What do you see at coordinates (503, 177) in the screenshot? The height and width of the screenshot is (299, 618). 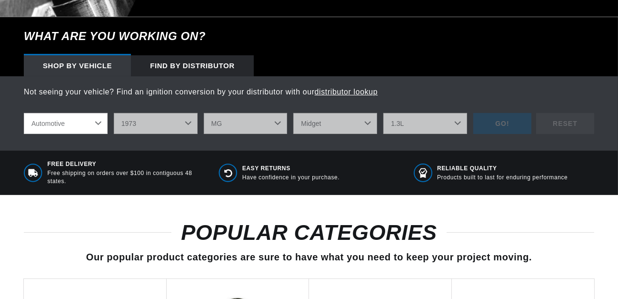 I see `p: Products built to last for enduring performance` at bounding box center [503, 177].